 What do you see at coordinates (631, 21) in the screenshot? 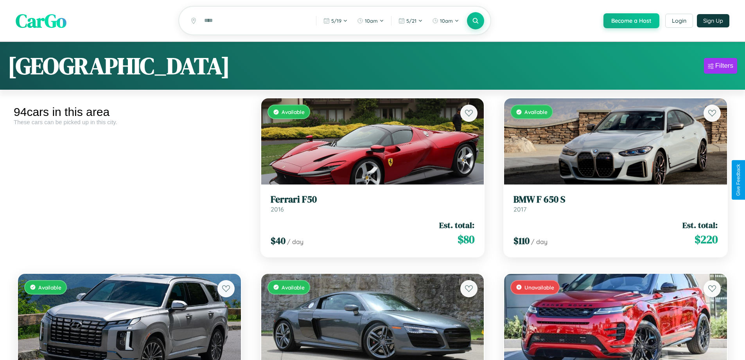
I see `button: Become a Host` at bounding box center [631, 21].